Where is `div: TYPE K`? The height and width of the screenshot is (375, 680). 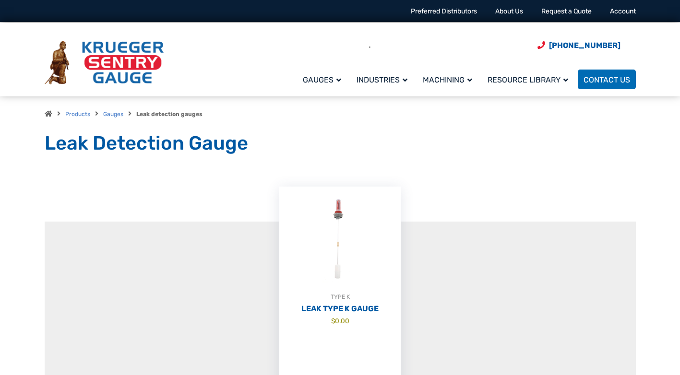
div: TYPE K is located at coordinates (340, 297).